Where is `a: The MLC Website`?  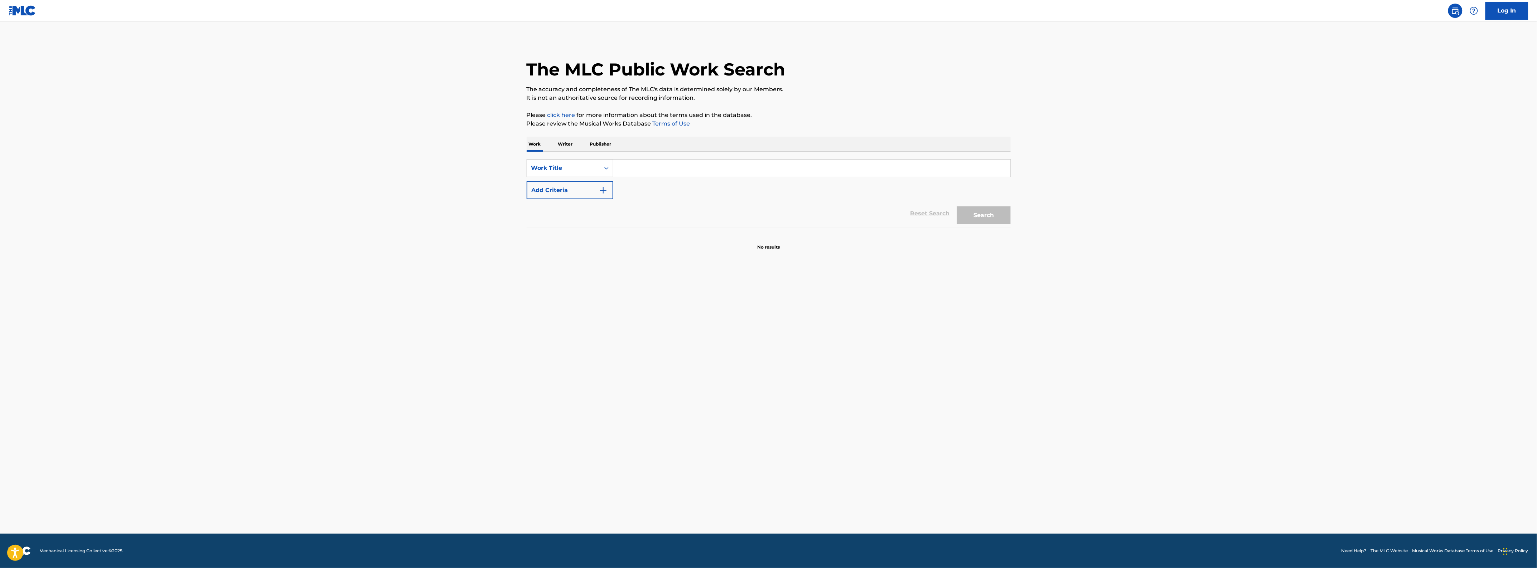 a: The MLC Website is located at coordinates (1389, 551).